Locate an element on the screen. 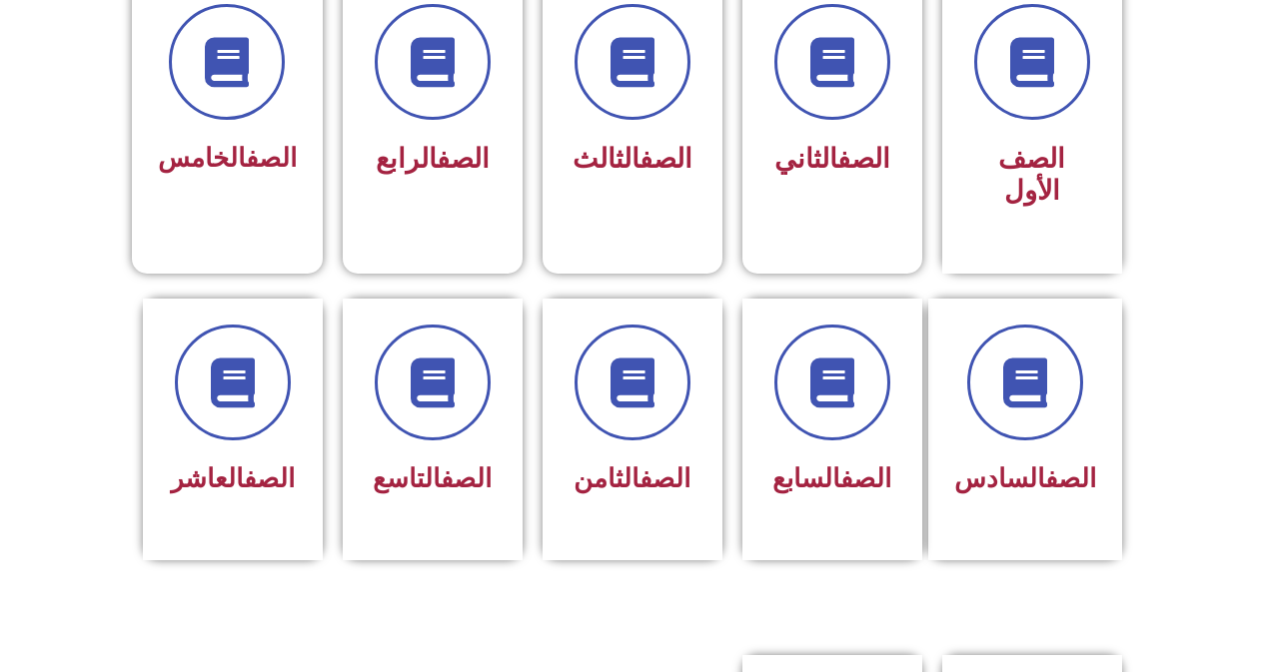  span: التاسع is located at coordinates (432, 479).